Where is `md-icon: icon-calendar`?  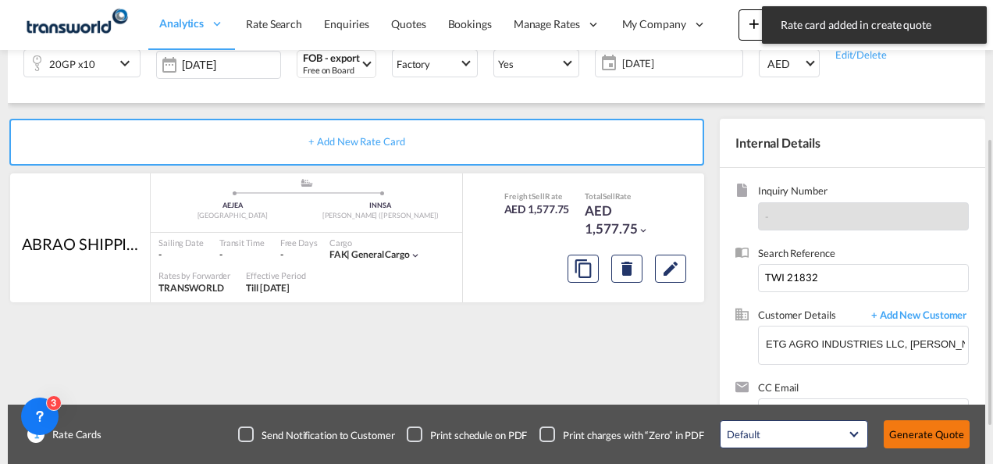
md-icon: icon-calendar is located at coordinates (605, 63).